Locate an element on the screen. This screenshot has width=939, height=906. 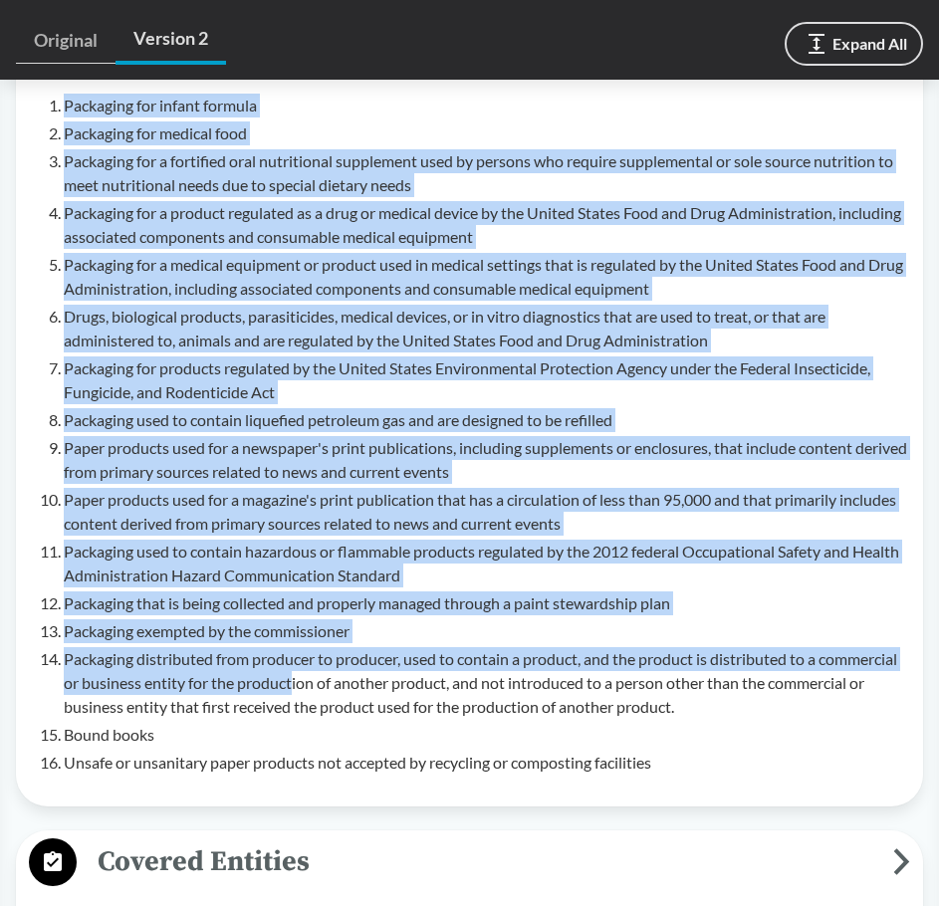
li: Packaging for infant formula is located at coordinates (485, 106).